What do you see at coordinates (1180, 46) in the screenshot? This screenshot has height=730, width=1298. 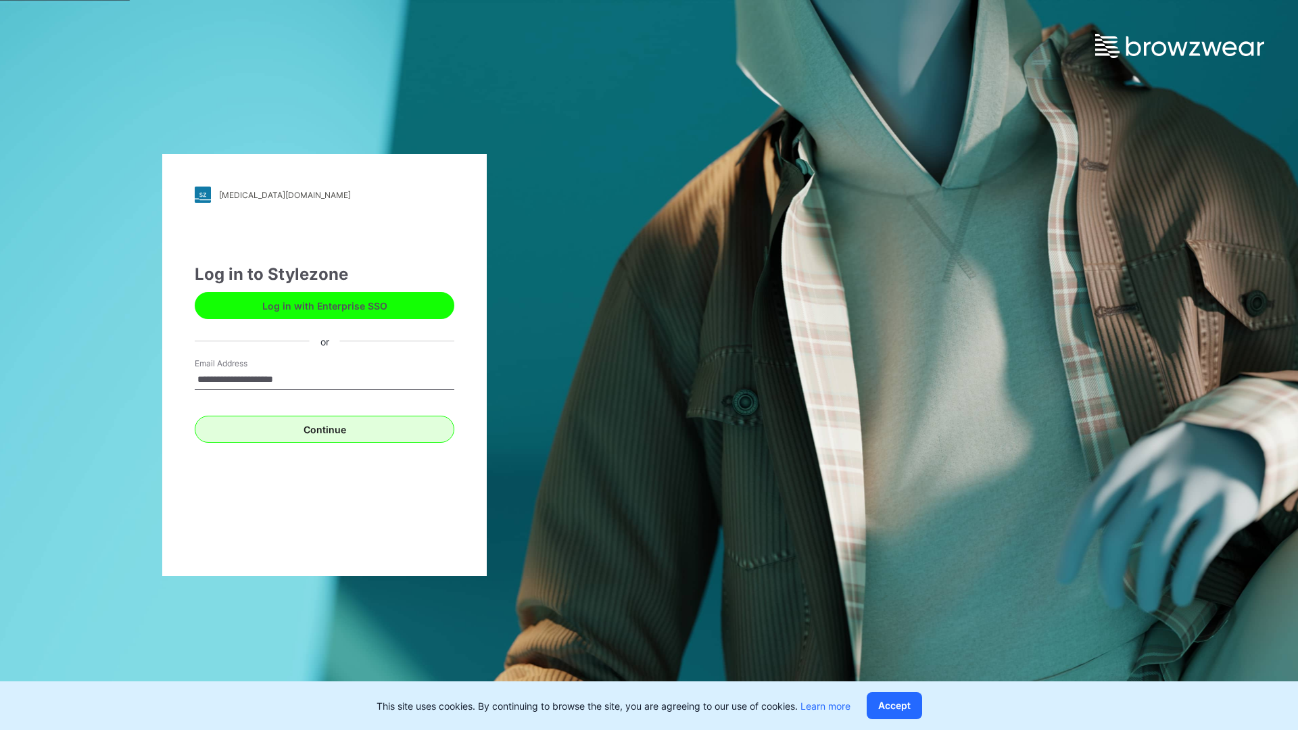 I see `img: browzwear-logo.e42bd6dac1945053ebaf764b6aa21510.svg` at bounding box center [1180, 46].